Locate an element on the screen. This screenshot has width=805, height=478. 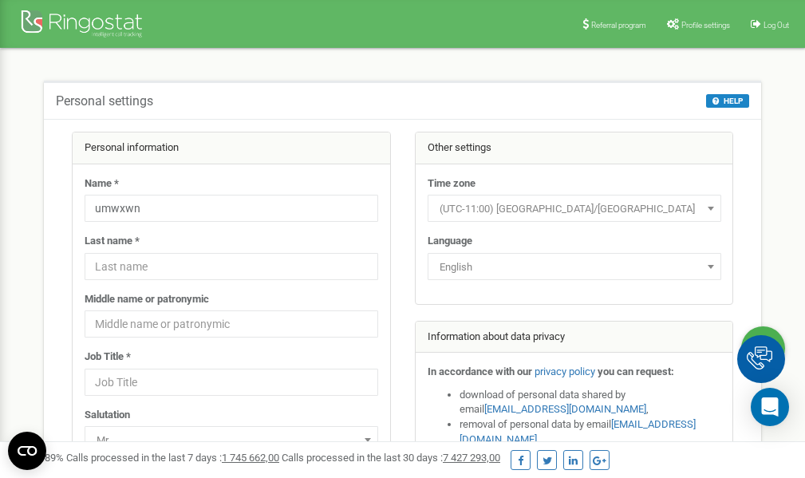
a: privacy policy is located at coordinates (565, 371).